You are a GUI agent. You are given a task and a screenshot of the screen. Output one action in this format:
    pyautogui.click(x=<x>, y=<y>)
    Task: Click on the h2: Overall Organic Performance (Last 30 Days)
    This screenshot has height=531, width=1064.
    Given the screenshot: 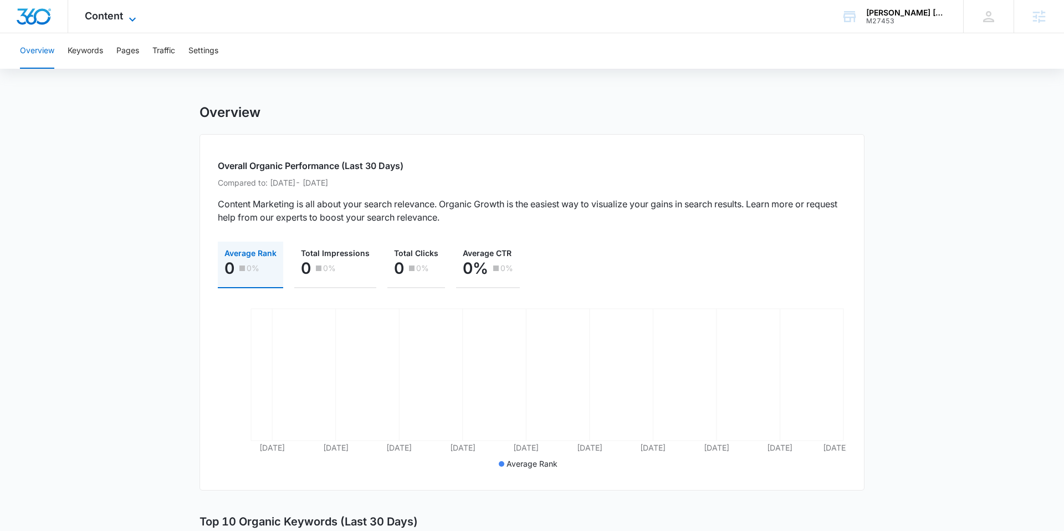 What is the action you would take?
    pyautogui.click(x=532, y=166)
    